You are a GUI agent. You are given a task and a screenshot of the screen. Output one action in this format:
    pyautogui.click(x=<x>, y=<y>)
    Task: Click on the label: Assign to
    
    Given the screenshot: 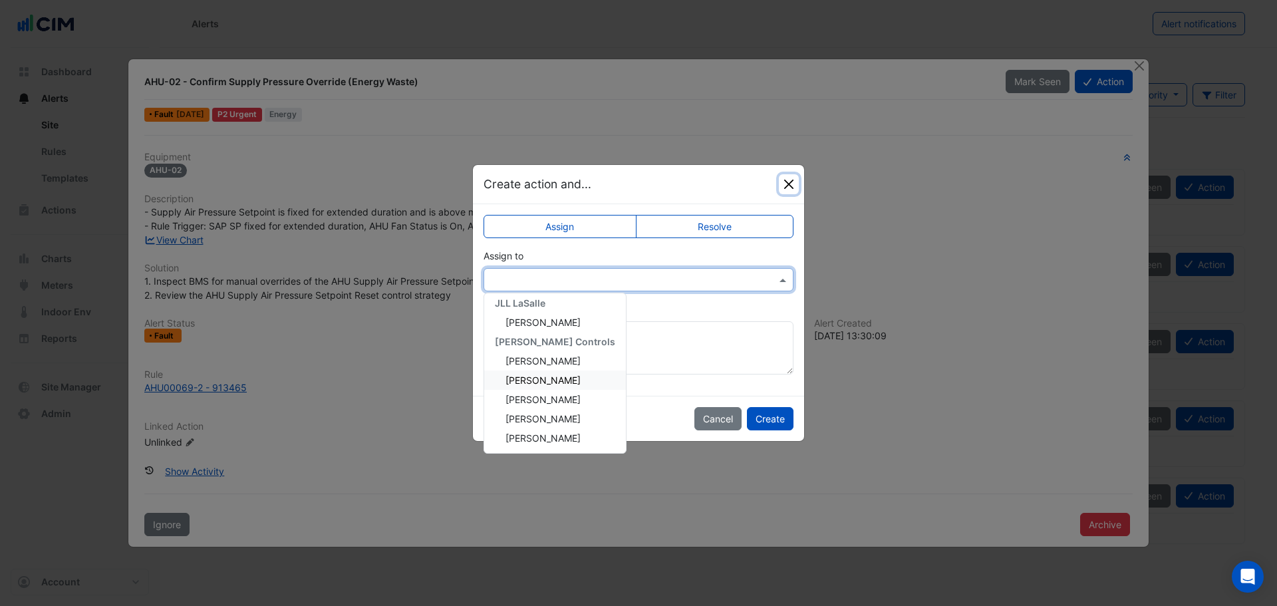 What is the action you would take?
    pyautogui.click(x=504, y=255)
    